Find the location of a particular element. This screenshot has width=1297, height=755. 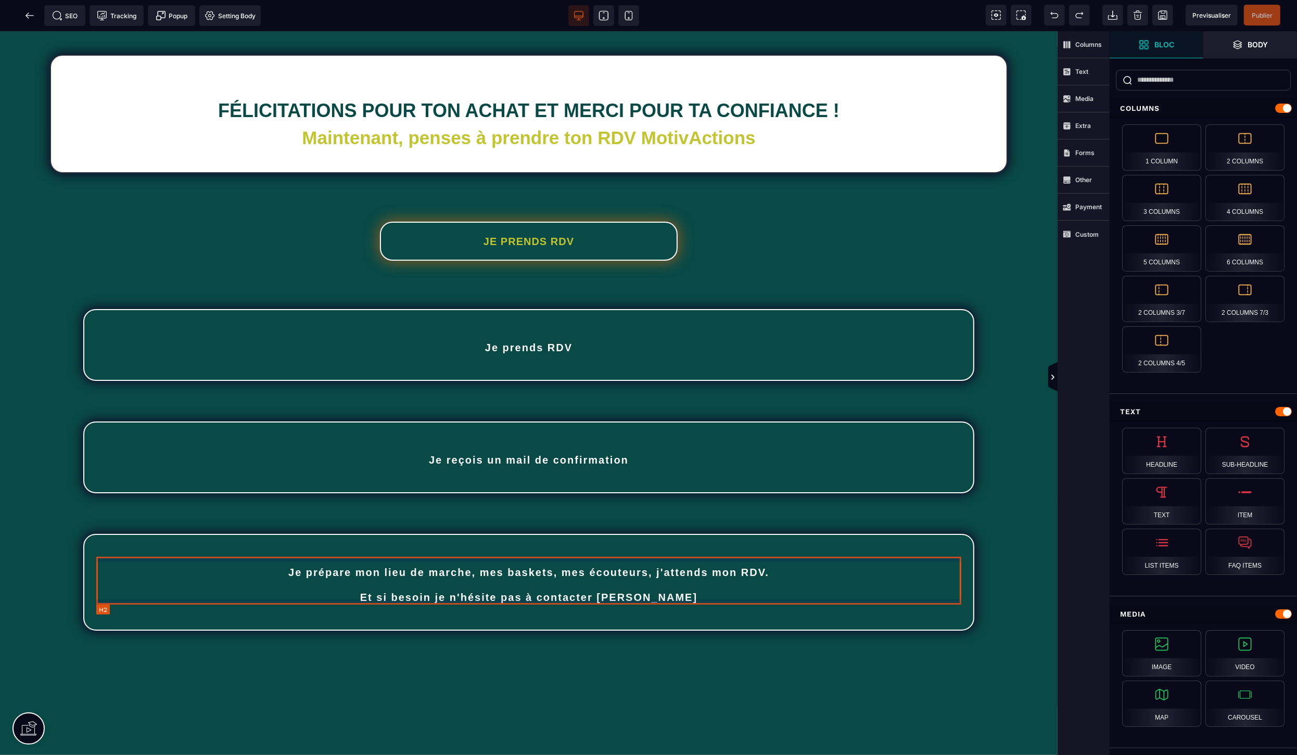

div: Video is located at coordinates (1245, 653).